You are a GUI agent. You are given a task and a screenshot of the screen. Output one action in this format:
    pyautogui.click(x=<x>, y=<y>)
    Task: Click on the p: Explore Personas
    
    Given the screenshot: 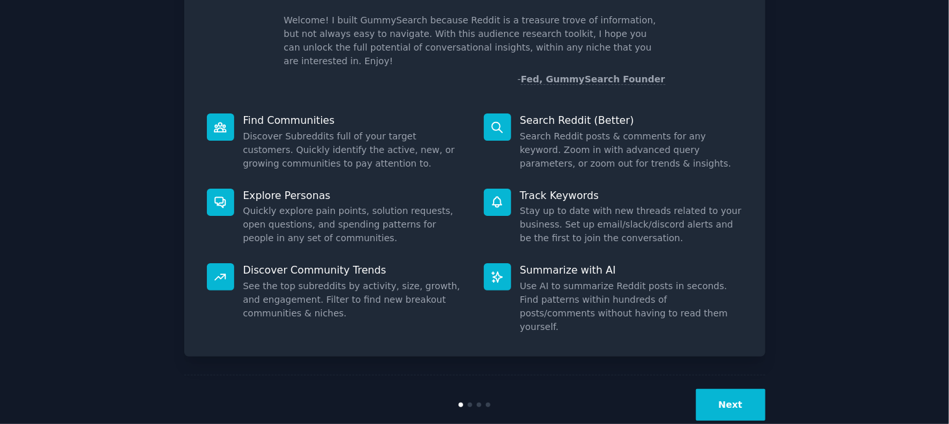 What is the action you would take?
    pyautogui.click(x=354, y=195)
    